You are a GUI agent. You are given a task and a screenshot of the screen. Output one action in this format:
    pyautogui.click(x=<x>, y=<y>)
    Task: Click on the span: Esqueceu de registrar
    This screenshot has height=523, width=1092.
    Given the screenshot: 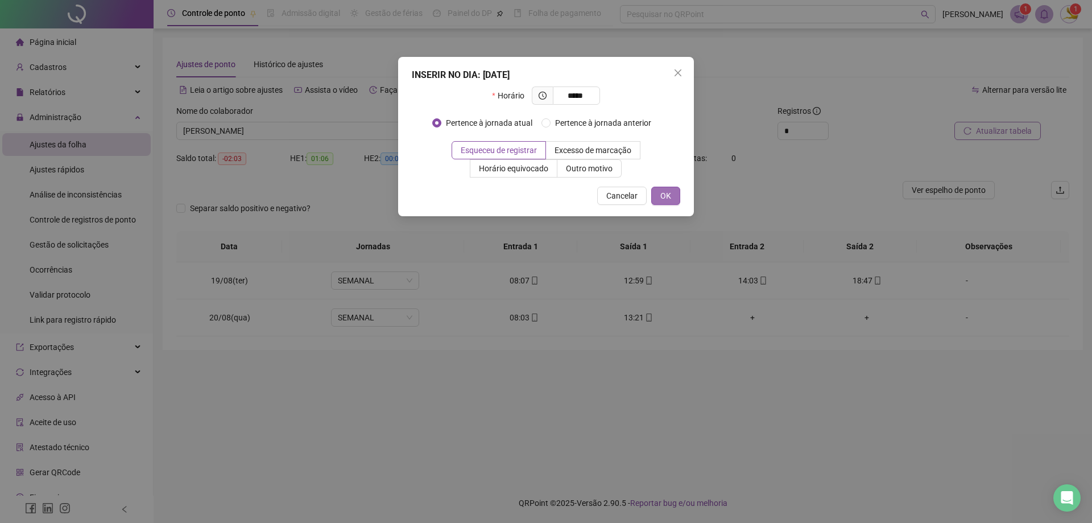 What is the action you would take?
    pyautogui.click(x=499, y=150)
    